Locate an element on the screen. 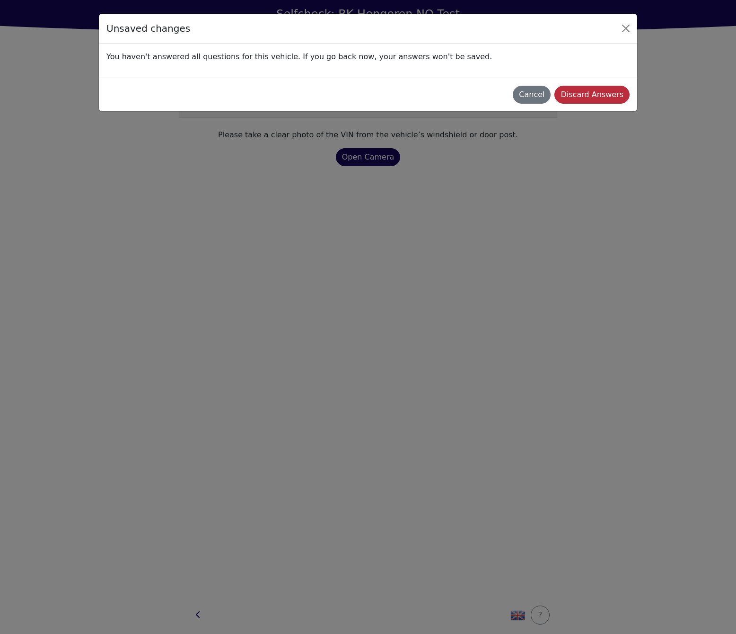  h5: Unsaved changes is located at coordinates (148, 28).